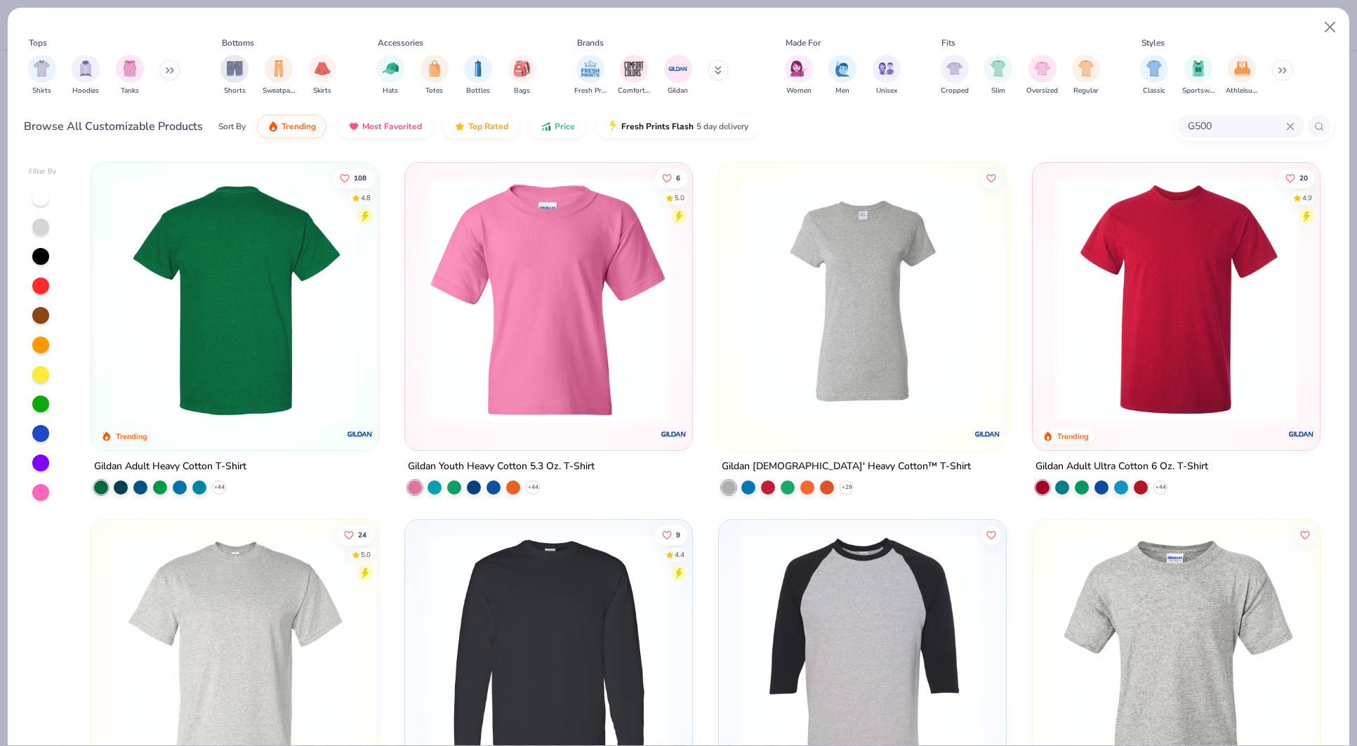 This screenshot has width=1357, height=746. I want to click on img: Skirts Image, so click(322, 68).